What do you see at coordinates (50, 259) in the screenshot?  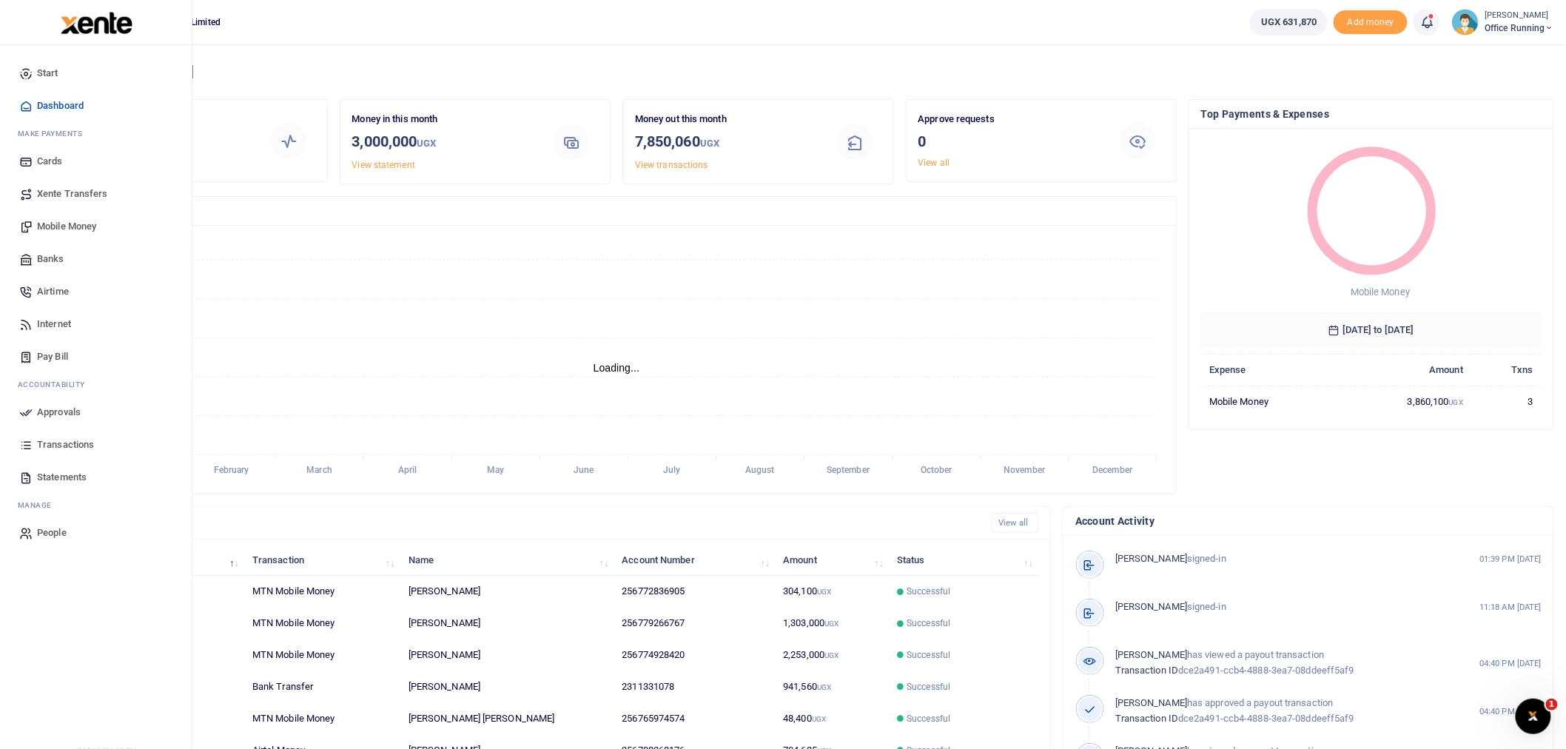 I see `span: Banks` at bounding box center [50, 259].